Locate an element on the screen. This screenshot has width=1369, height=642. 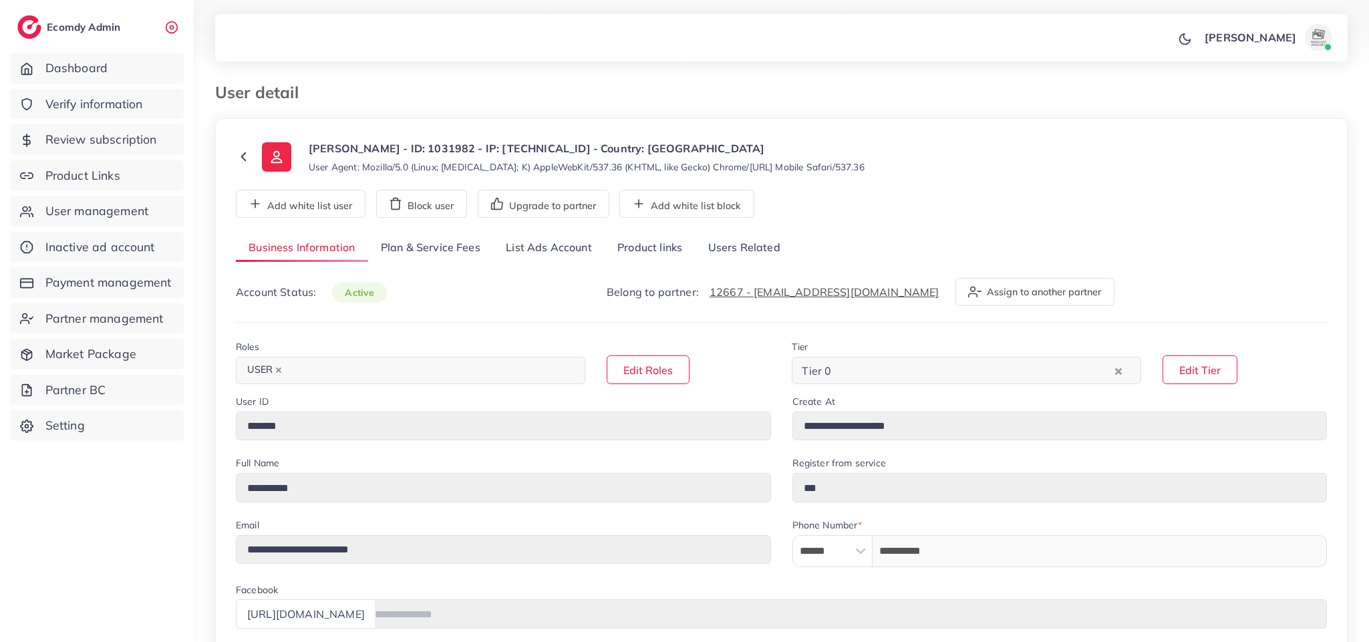
span: active is located at coordinates (359, 293).